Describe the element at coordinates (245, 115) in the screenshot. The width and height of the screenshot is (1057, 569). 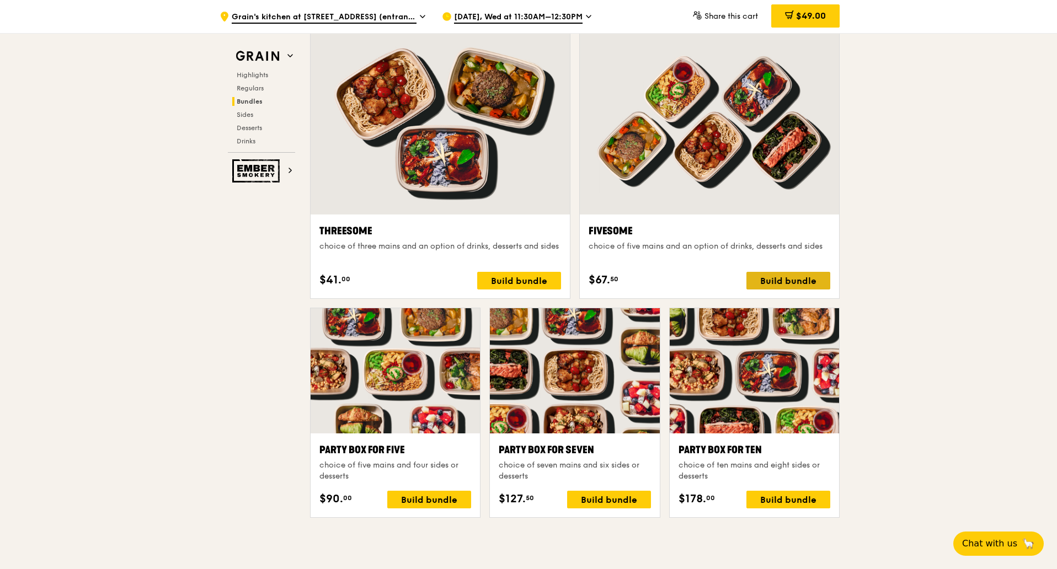
I see `span: Sides` at that location.